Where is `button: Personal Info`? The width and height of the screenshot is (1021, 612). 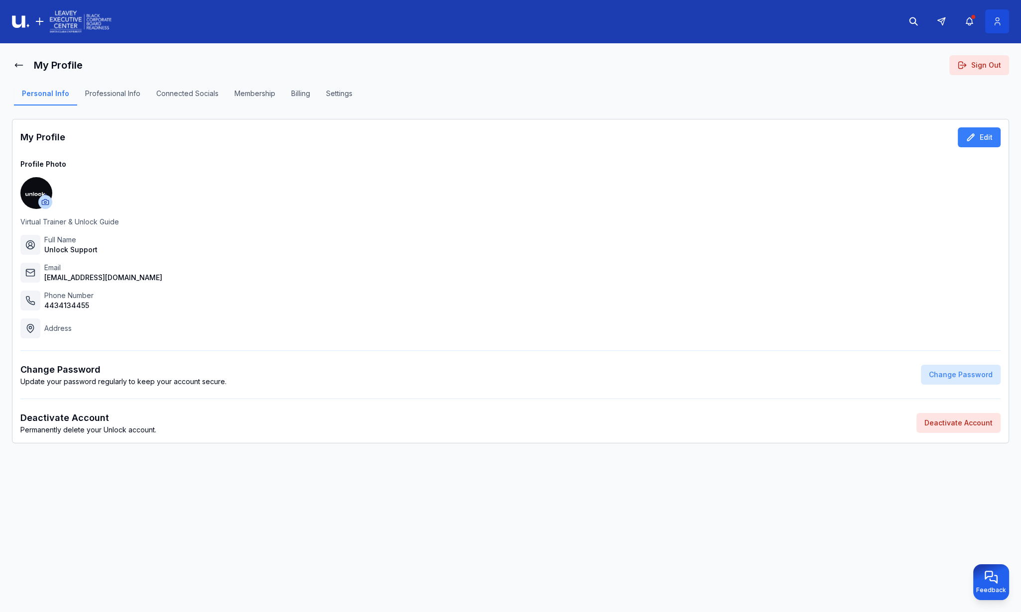
button: Personal Info is located at coordinates (45, 97).